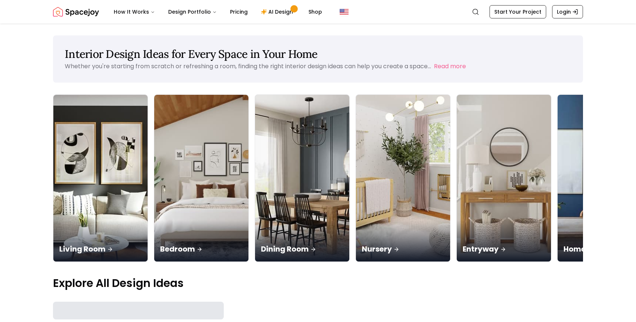  What do you see at coordinates (315, 12) in the screenshot?
I see `a: Shop` at bounding box center [315, 12].